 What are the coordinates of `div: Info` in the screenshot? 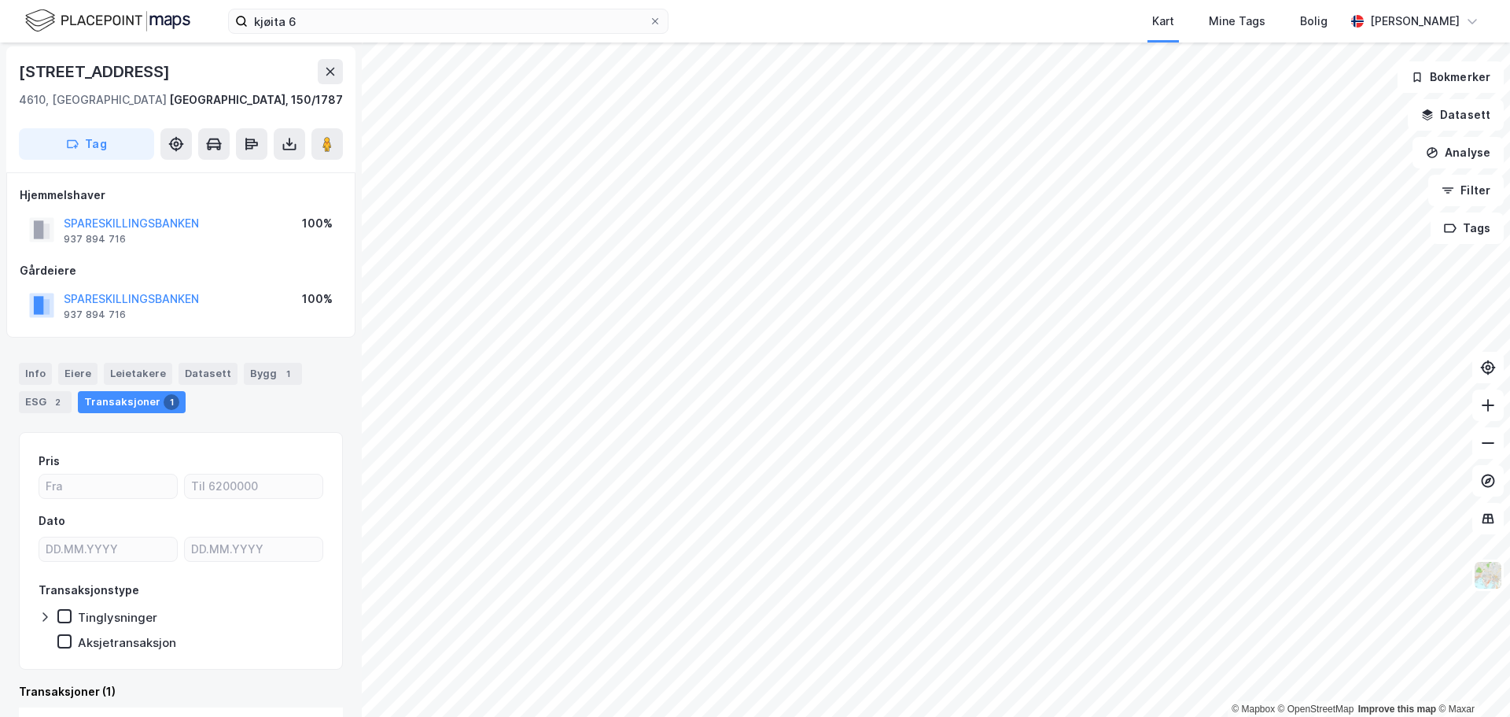 It's located at (35, 374).